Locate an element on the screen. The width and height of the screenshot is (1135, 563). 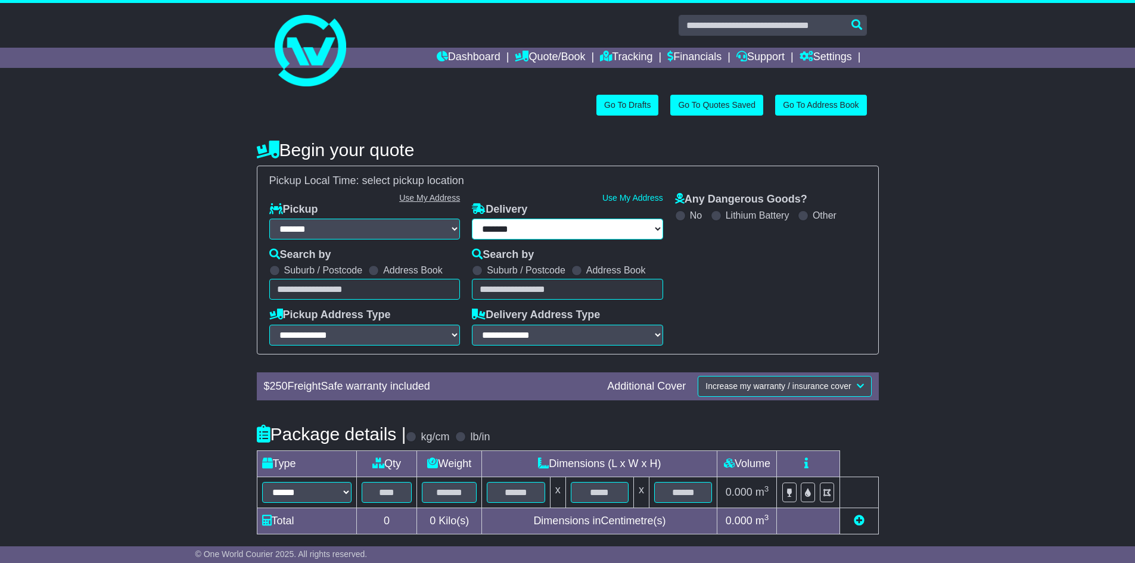
label: Pickup is located at coordinates (294, 210).